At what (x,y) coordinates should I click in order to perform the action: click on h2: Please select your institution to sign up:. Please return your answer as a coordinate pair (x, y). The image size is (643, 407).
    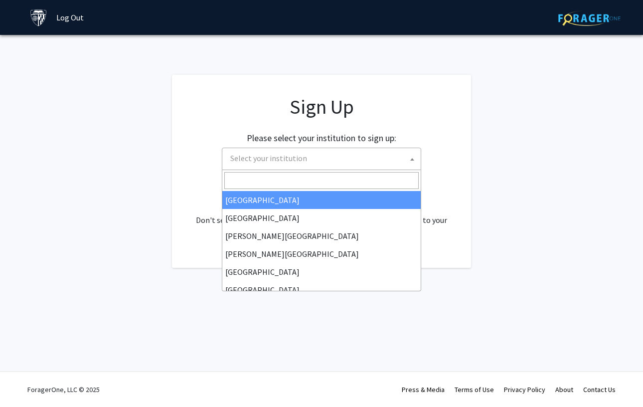
    Looking at the image, I should click on (322, 138).